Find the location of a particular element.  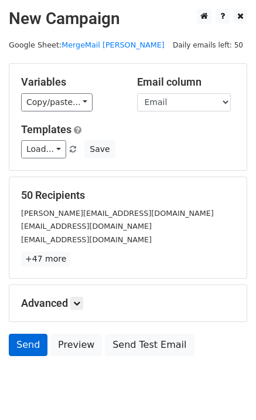

a: +47 more is located at coordinates (46, 259).